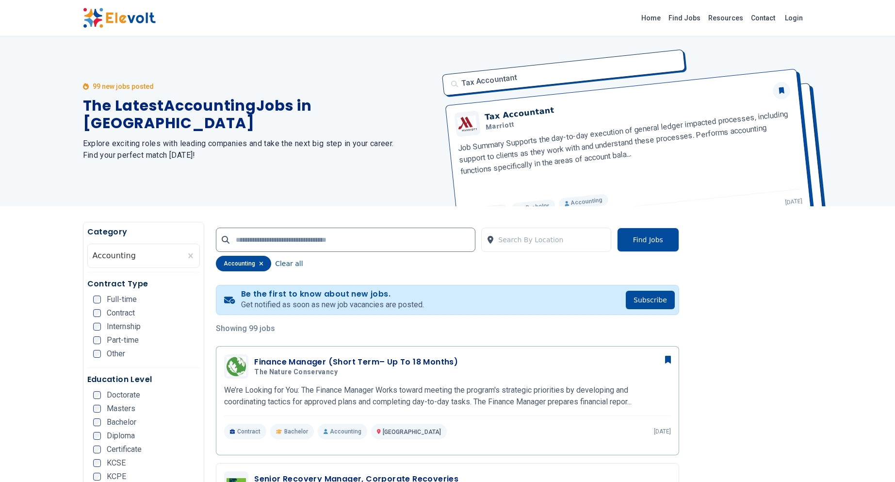 This screenshot has height=482, width=895. I want to click on span: Masters, so click(121, 409).